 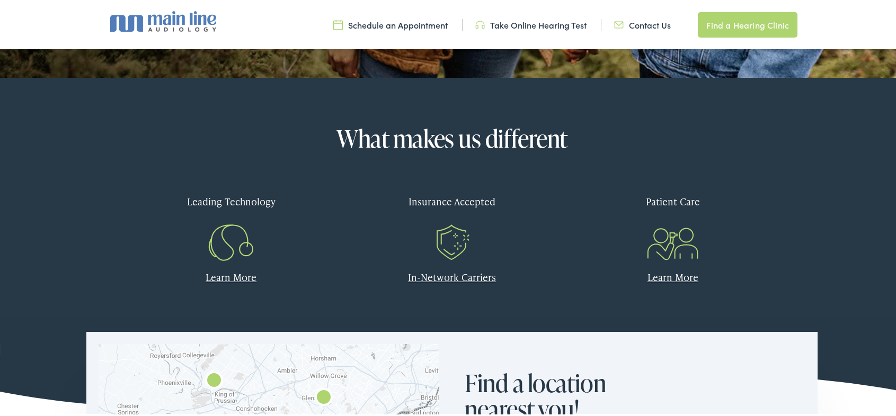 What do you see at coordinates (672, 216) in the screenshot?
I see `a: Patient Care` at bounding box center [672, 216].